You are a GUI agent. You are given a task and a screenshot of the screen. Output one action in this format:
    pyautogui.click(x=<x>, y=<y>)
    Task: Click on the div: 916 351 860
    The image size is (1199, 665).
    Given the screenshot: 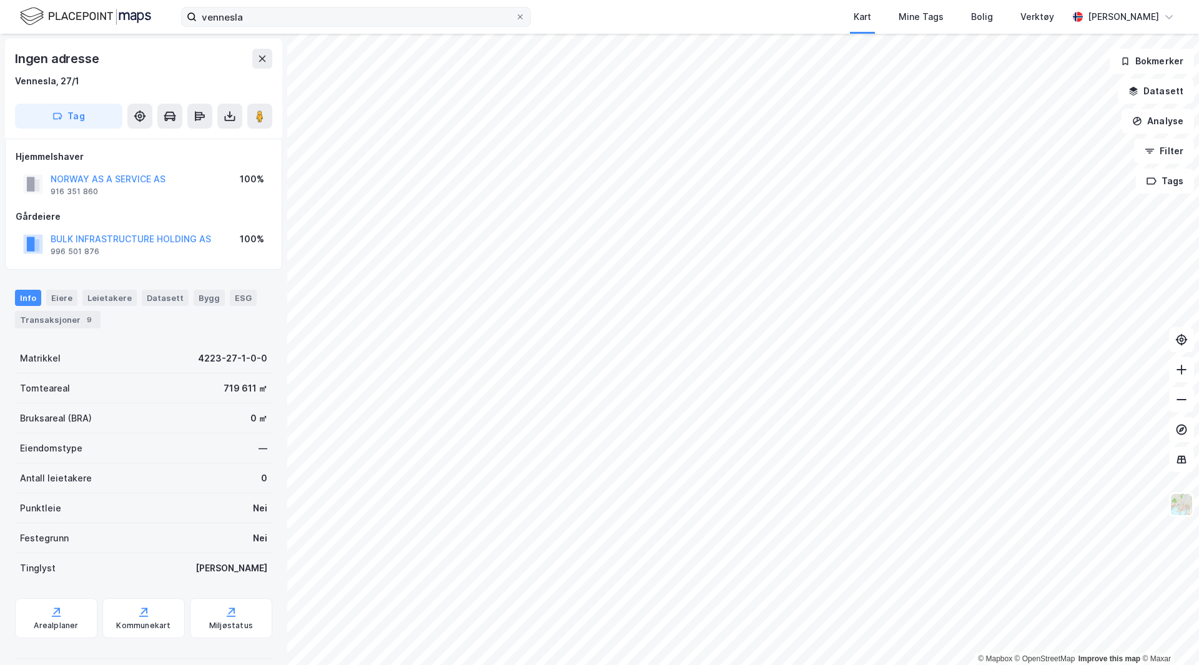 What is the action you would take?
    pyautogui.click(x=74, y=192)
    